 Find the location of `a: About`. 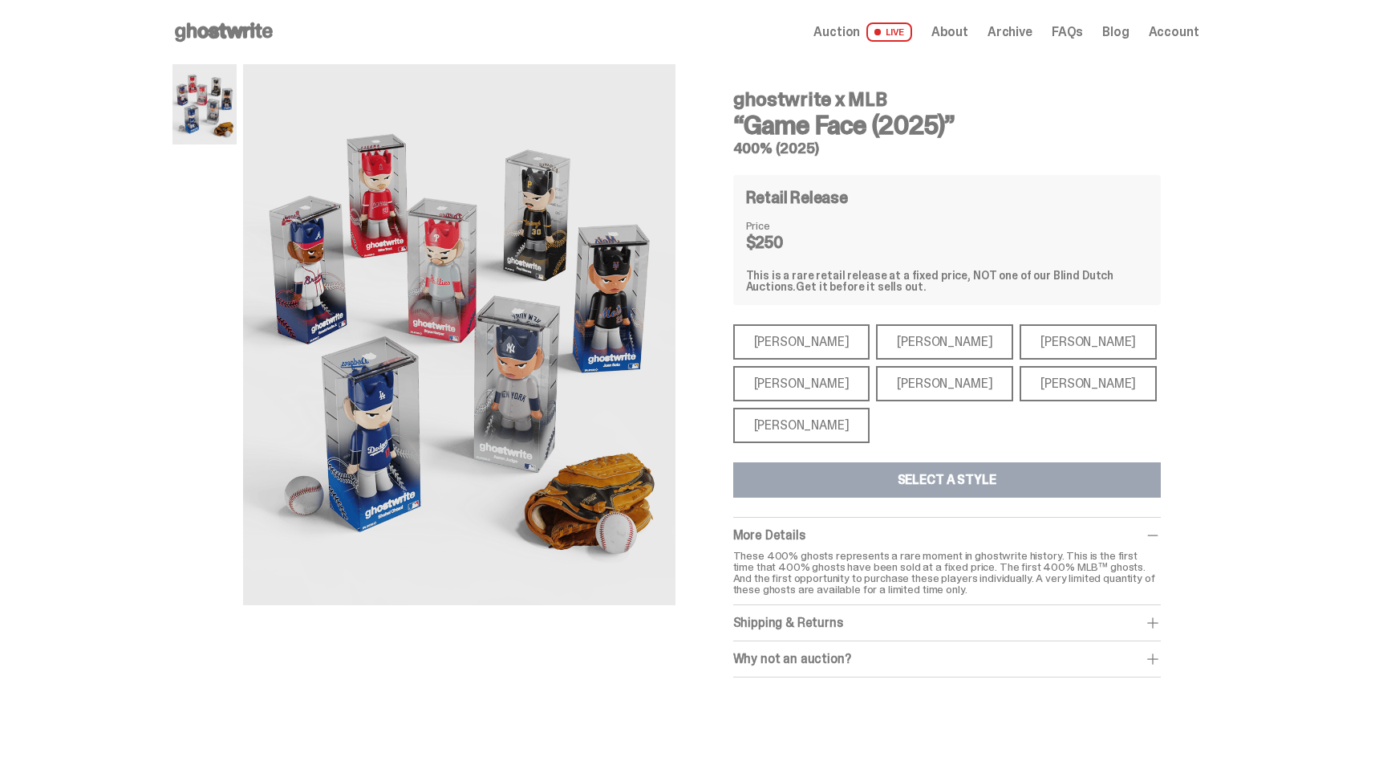

a: About is located at coordinates (950, 32).